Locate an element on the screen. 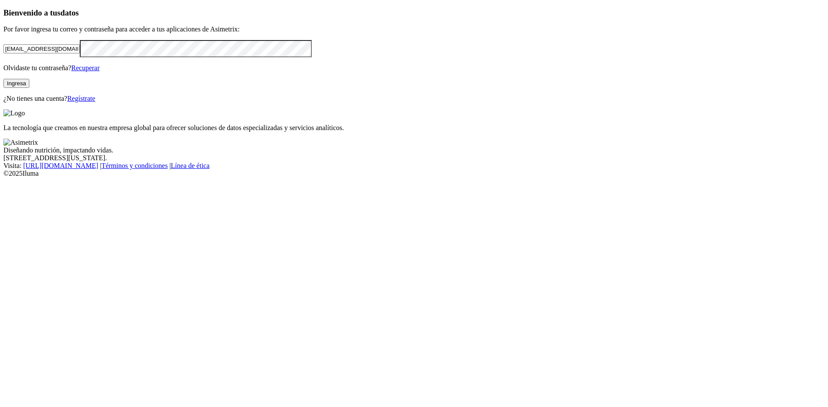 Image resolution: width=828 pixels, height=407 pixels. p: Olvidaste tu contraseña? is located at coordinates (414, 68).